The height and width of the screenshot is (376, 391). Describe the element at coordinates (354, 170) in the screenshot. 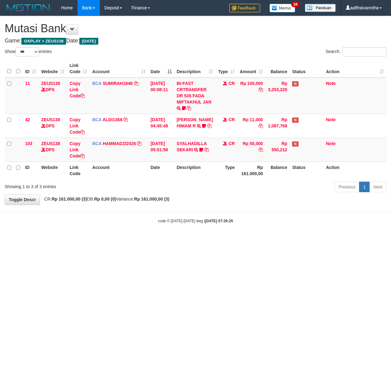

I see `th: Action` at that location.